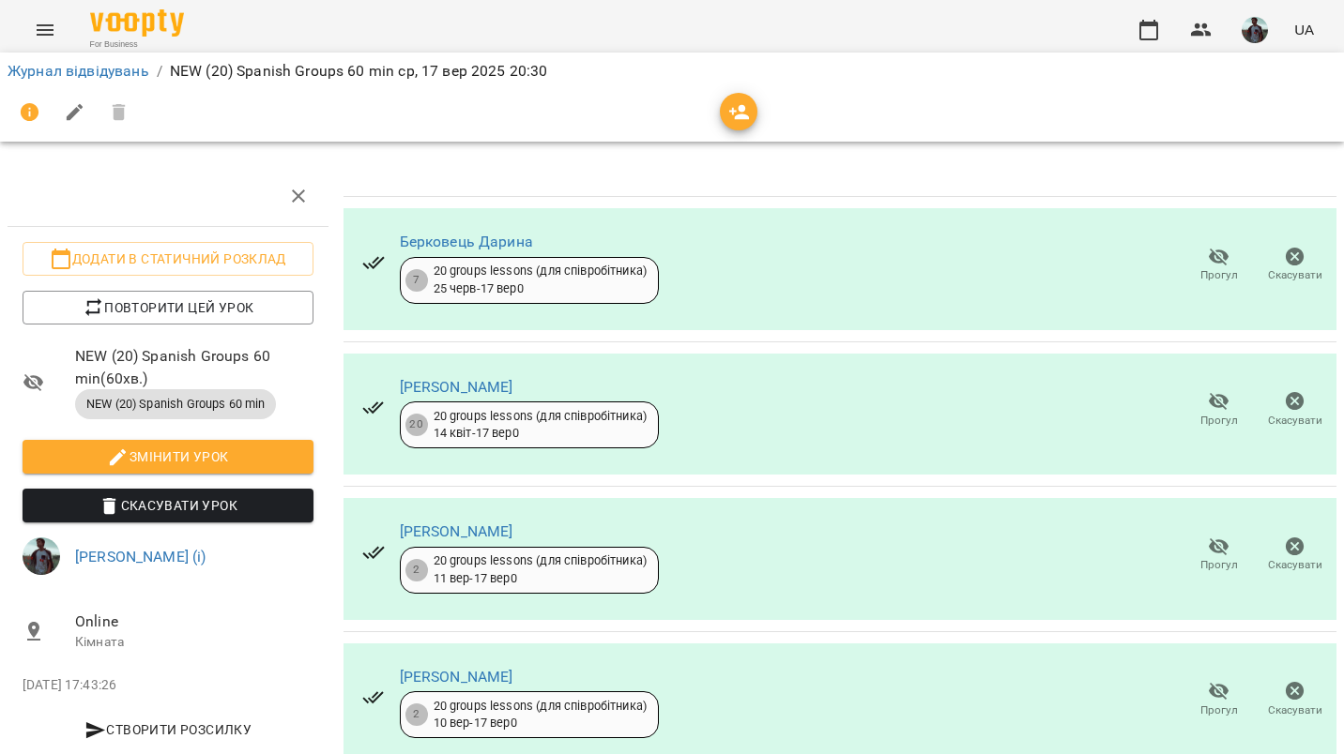  Describe the element at coordinates (194, 643) in the screenshot. I see `p: Кімната` at that location.